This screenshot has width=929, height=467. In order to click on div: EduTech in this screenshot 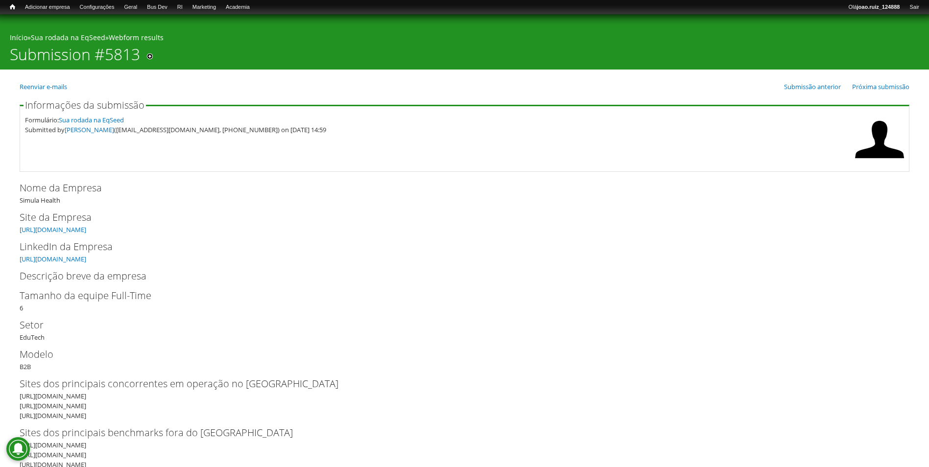, I will do `click(464, 330)`.